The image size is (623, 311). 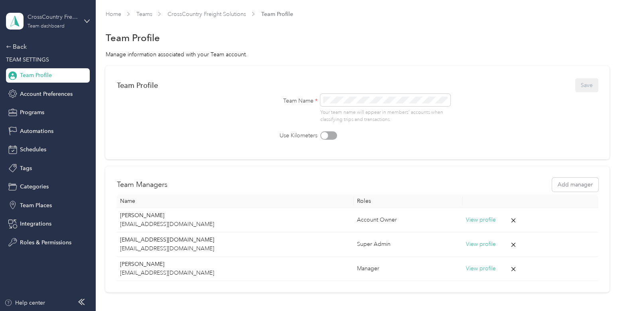 I want to click on div: CrossCountry Freight Solutions, so click(x=52, y=17).